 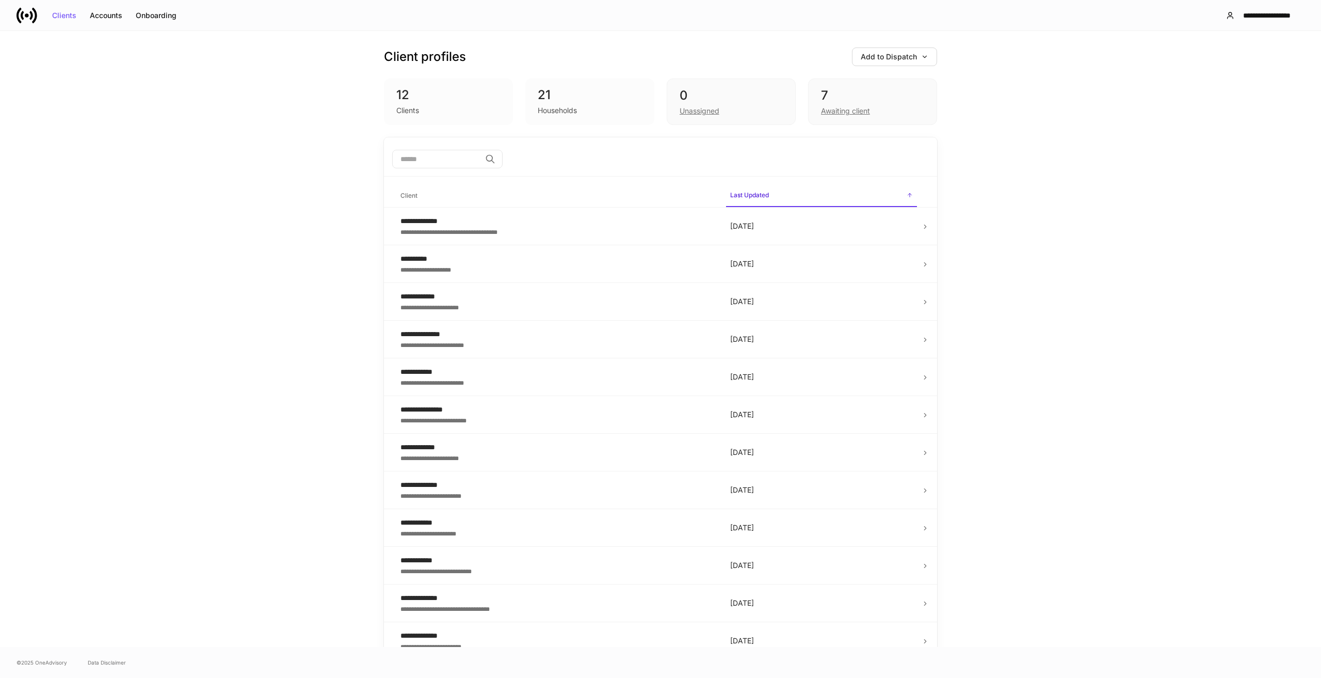 What do you see at coordinates (156, 15) in the screenshot?
I see `button: Onboarding` at bounding box center [156, 15].